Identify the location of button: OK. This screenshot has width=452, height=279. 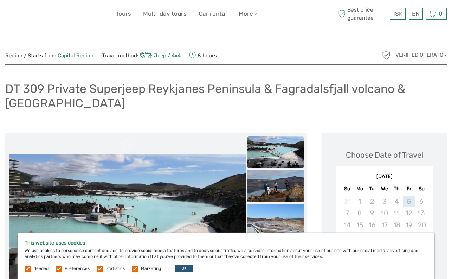
(184, 268).